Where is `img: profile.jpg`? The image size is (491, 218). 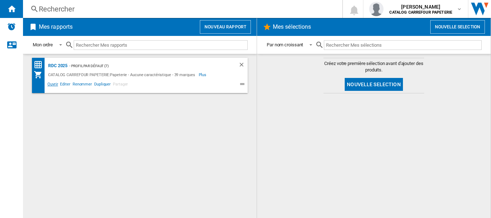 img: profile.jpg is located at coordinates (377, 9).